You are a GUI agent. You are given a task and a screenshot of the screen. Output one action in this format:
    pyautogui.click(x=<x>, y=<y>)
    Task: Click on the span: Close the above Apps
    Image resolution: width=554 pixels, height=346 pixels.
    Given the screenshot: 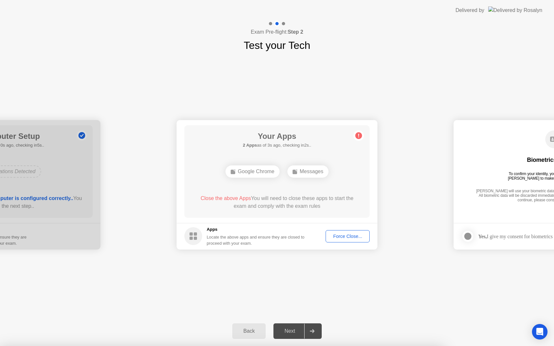 What is the action you would take?
    pyautogui.click(x=226, y=198)
    